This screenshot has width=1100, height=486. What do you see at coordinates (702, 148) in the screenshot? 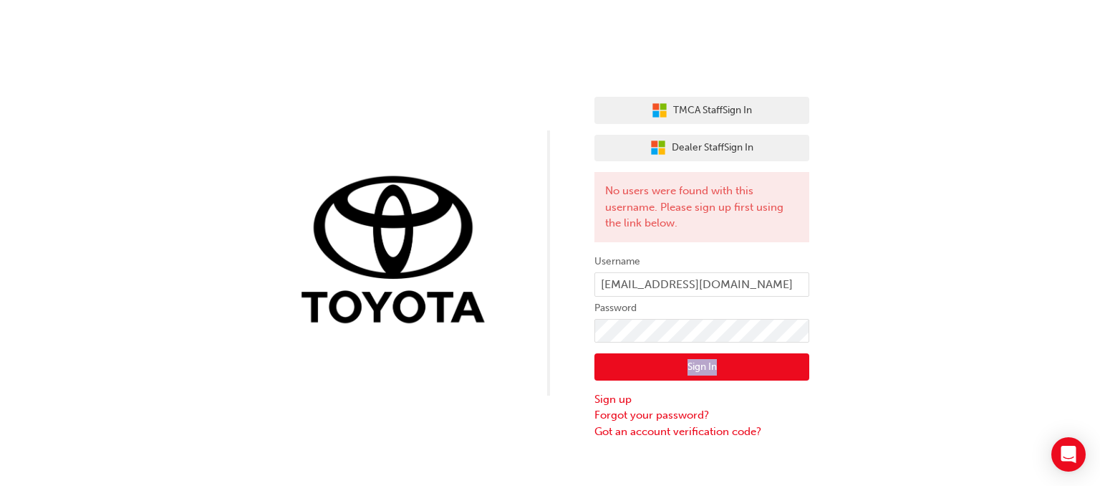
I see `button: Dealer StaffSign In` at bounding box center [702, 148].